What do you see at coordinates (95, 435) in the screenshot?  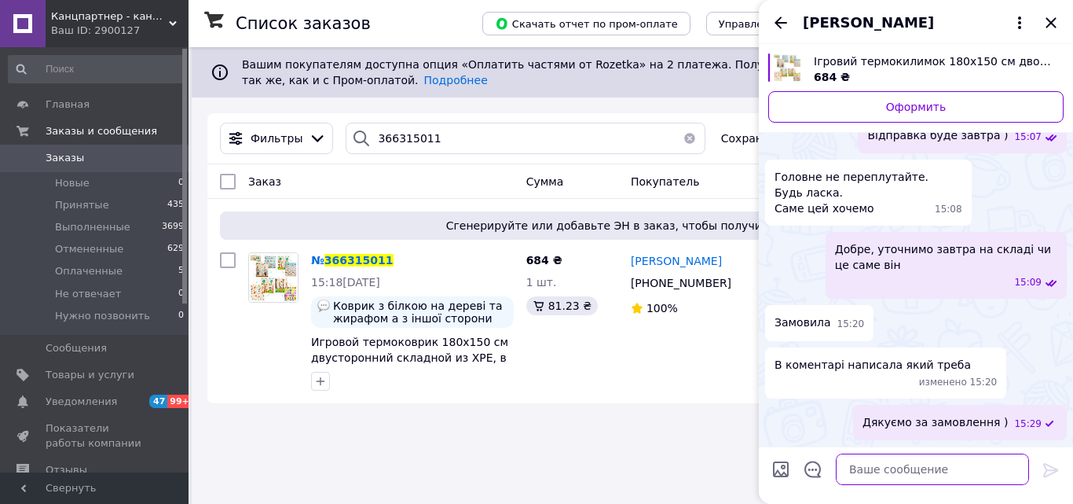 I see `span: Показатели работы компании` at bounding box center [95, 435].